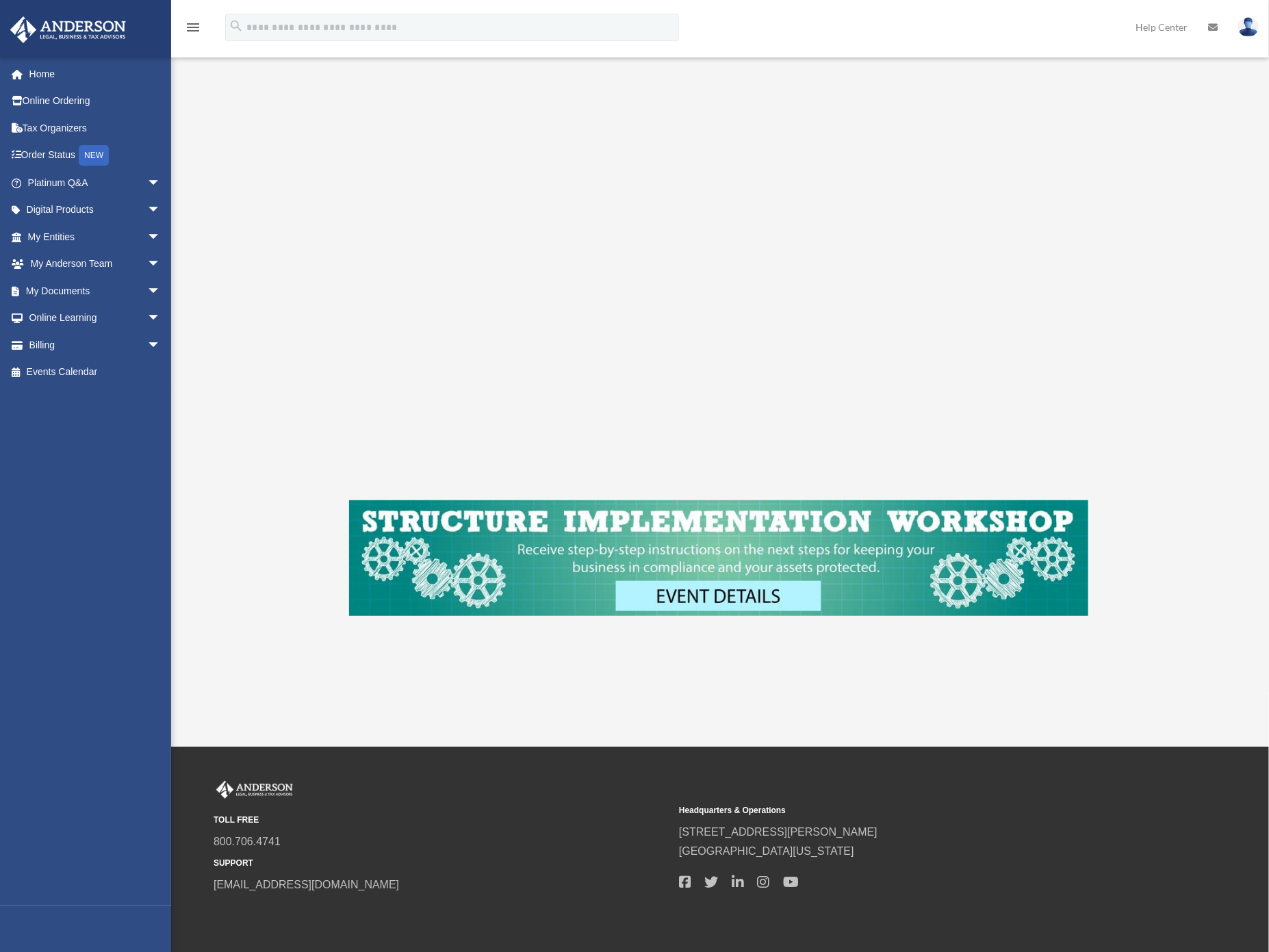  Describe the element at coordinates (193, 30) in the screenshot. I see `a: menu` at that location.